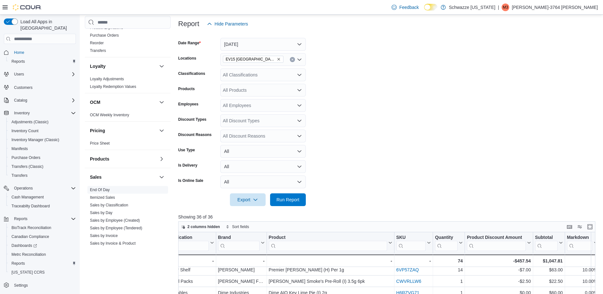 The image size is (603, 294). I want to click on span: Sales by Day, so click(101, 213).